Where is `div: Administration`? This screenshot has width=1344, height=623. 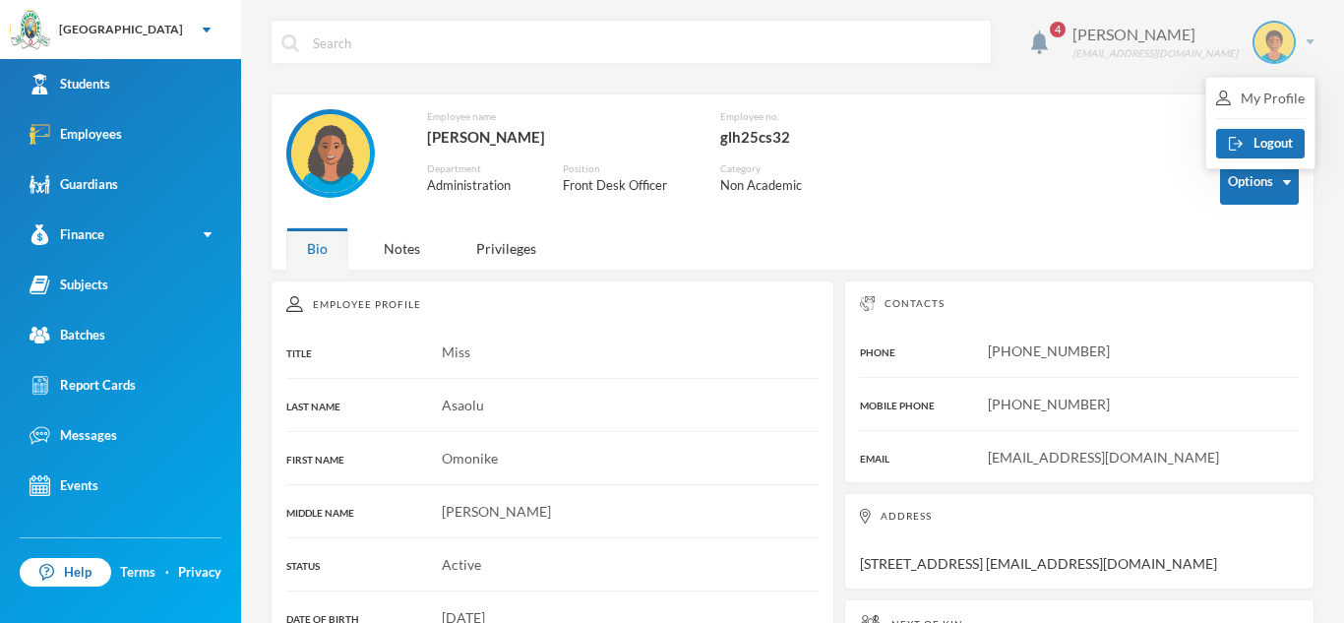
div: Administration is located at coordinates (480, 186).